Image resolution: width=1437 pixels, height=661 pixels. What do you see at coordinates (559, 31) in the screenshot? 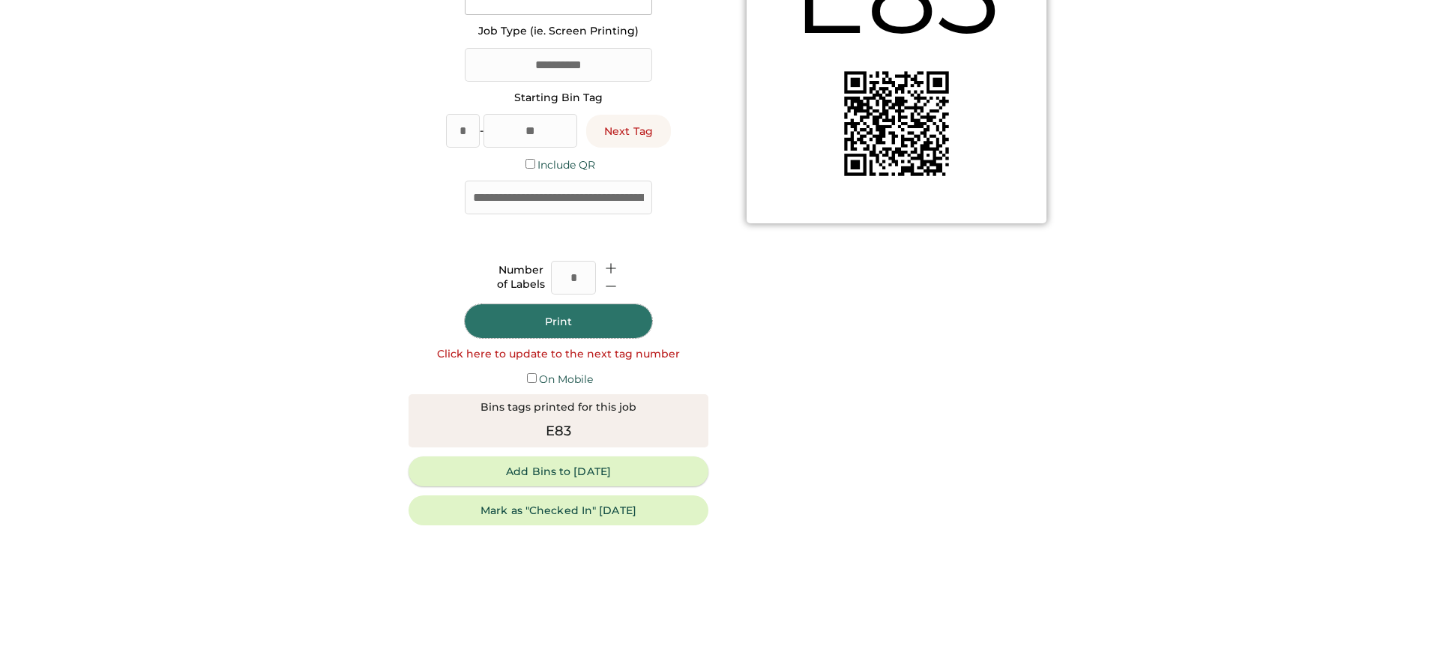
I see `div: Job Type (ie. Screen Printing)` at bounding box center [559, 31].